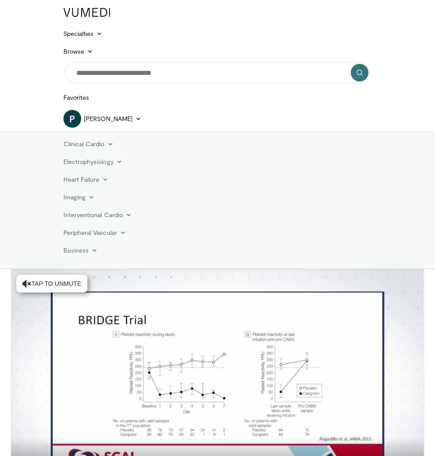  What do you see at coordinates (93, 162) in the screenshot?
I see `a: Electrophysiology` at bounding box center [93, 162].